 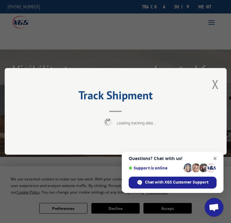 What do you see at coordinates (215, 84) in the screenshot?
I see `button: Close modal` at bounding box center [215, 84].